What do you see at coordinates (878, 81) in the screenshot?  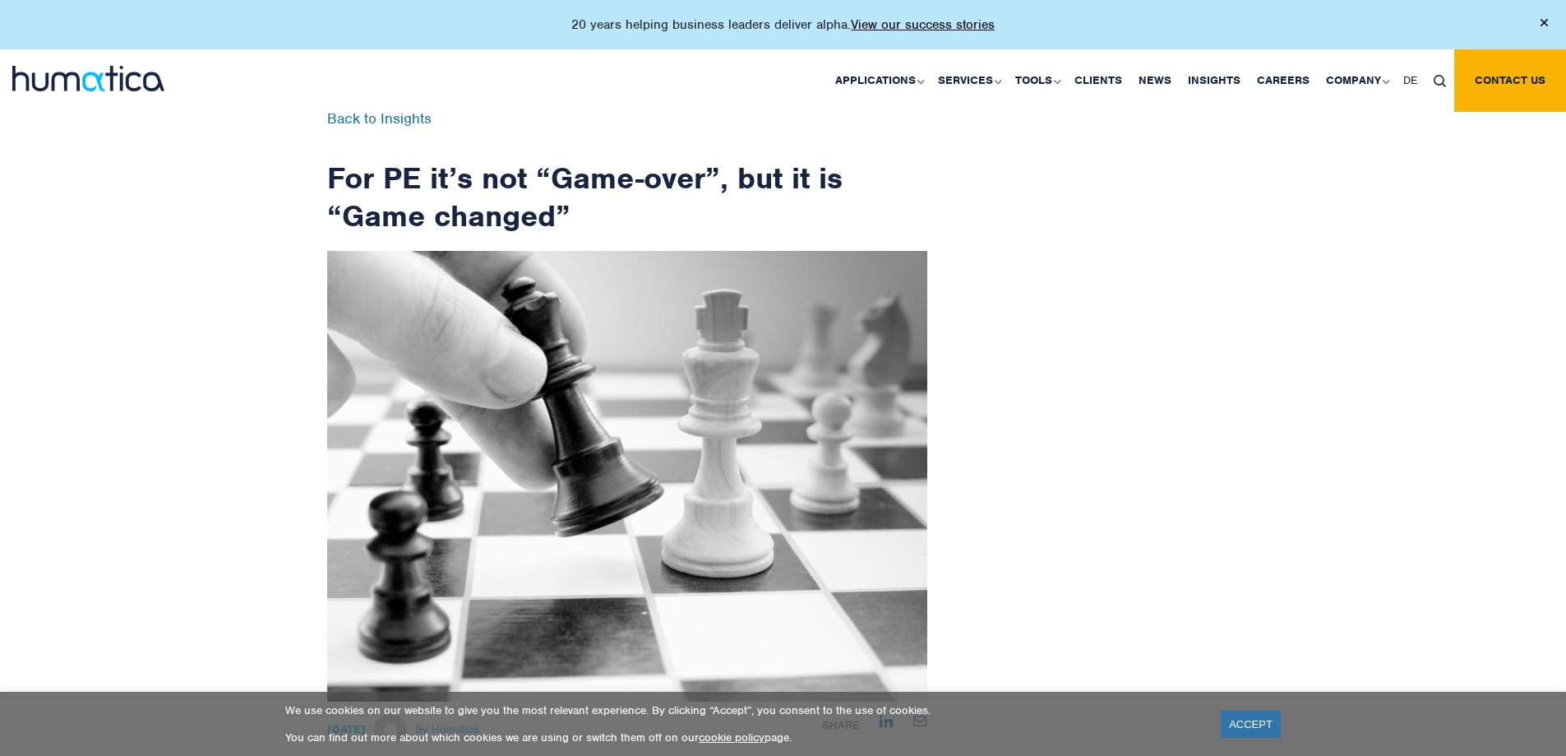 I see `a: Applications` at bounding box center [878, 81].